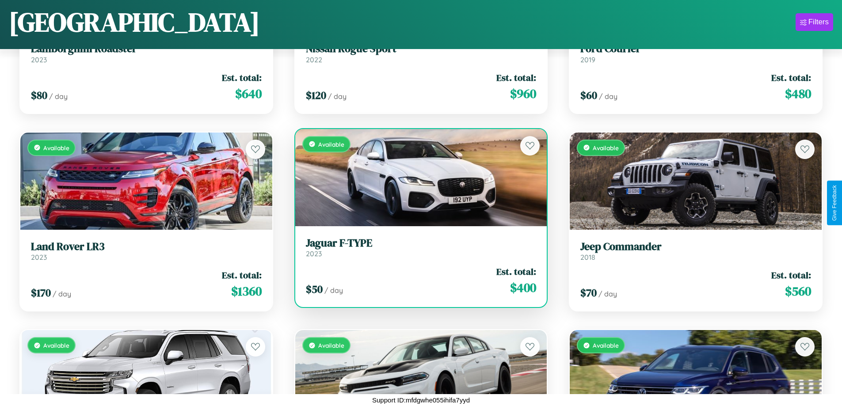  Describe the element at coordinates (695, 53) in the screenshot. I see `a: Ford Courier2019` at that location.